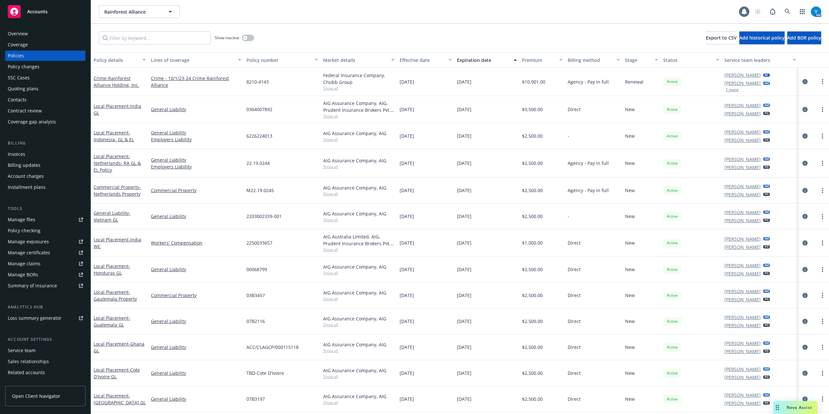  Describe the element at coordinates (117, 163) in the screenshot. I see `span: - Netherlands- RA GL & EL Policy` at that location.